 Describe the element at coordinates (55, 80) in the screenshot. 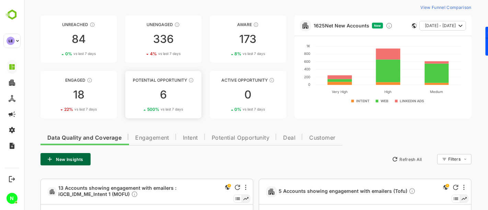

I see `div: Engaged` at that location.